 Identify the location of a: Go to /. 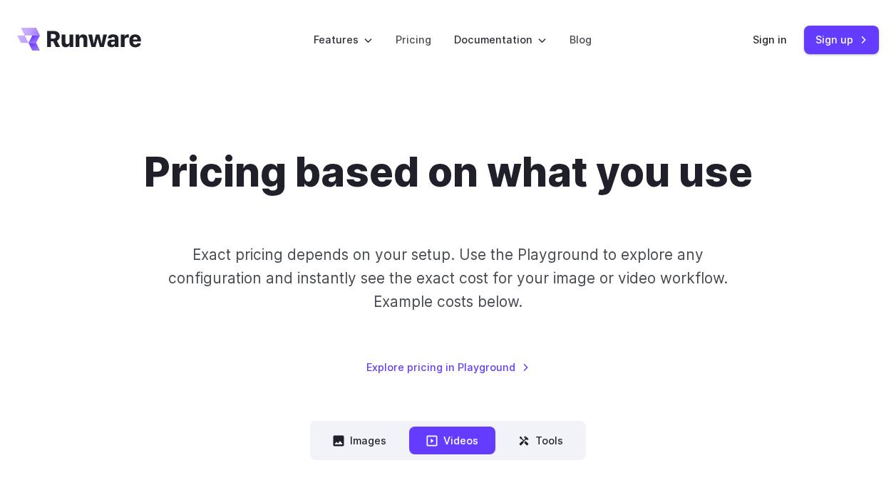
(79, 39).